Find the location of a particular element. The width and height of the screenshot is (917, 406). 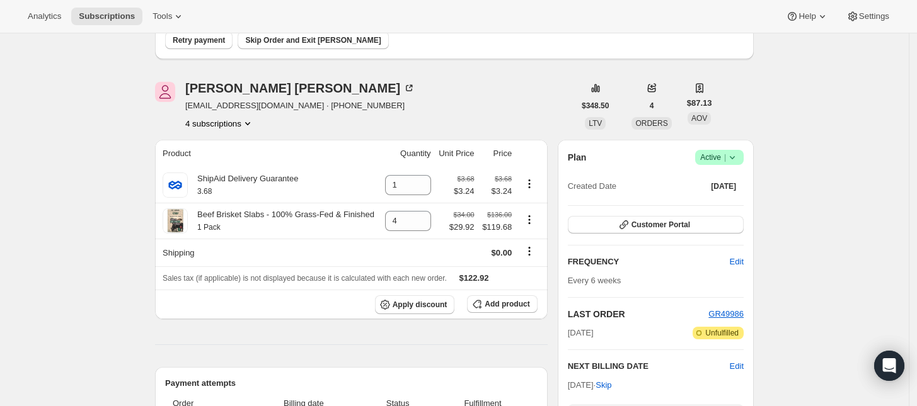

small: $136.00 is located at coordinates (499, 215).